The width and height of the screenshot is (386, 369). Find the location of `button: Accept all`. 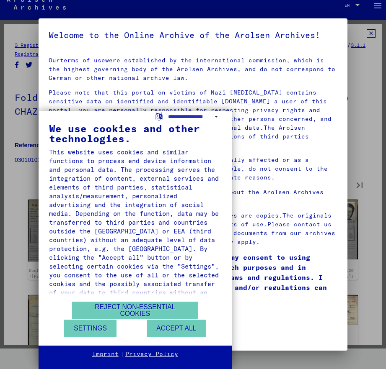

button: Accept all is located at coordinates (176, 328).